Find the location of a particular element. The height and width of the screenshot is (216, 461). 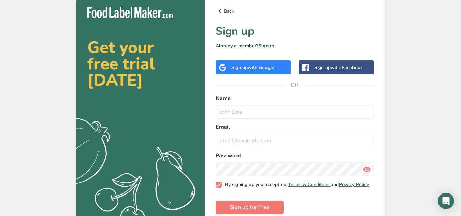

a: Sign in is located at coordinates (266, 46).